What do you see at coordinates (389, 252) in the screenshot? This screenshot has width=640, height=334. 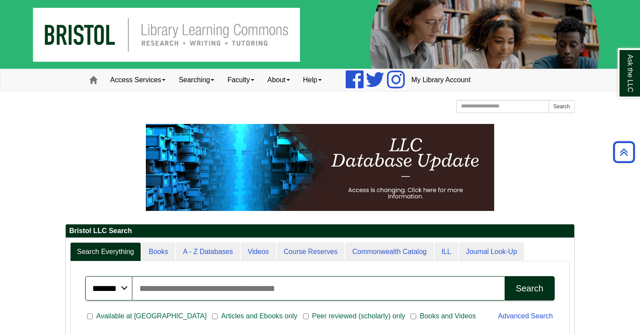 I see `a: Commonwealth Catalog` at bounding box center [389, 252].